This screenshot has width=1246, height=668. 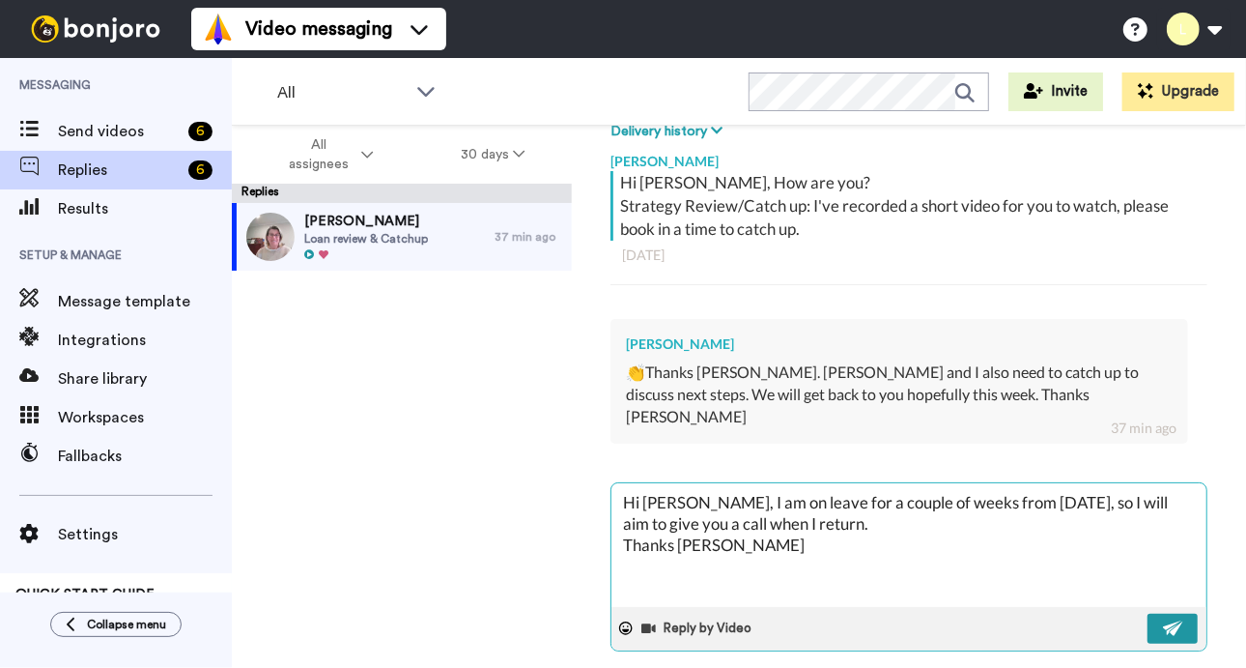 What do you see at coordinates (96, 29) in the screenshot?
I see `img: bj-logo-header-white.svg` at bounding box center [96, 29].